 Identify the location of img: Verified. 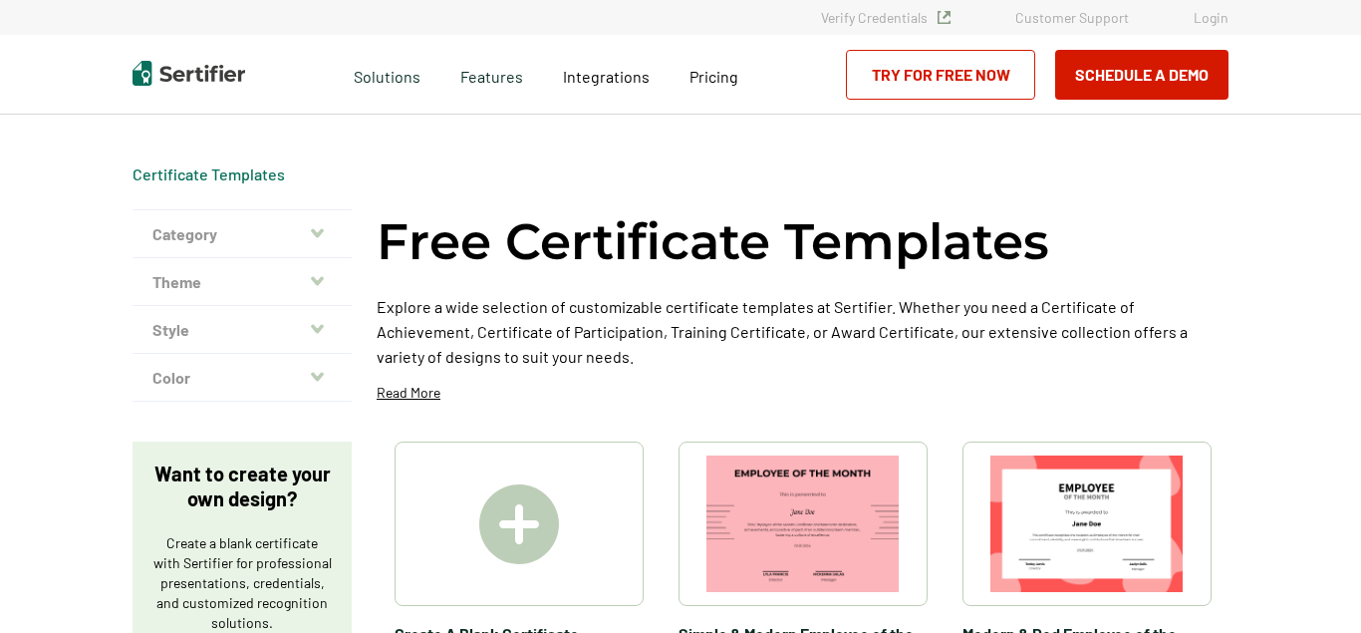
(944, 17).